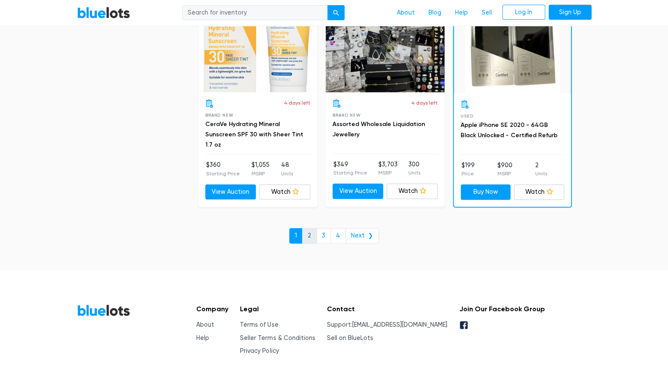 This screenshot has height=388, width=668. Describe the element at coordinates (309, 236) in the screenshot. I see `a: 2` at that location.